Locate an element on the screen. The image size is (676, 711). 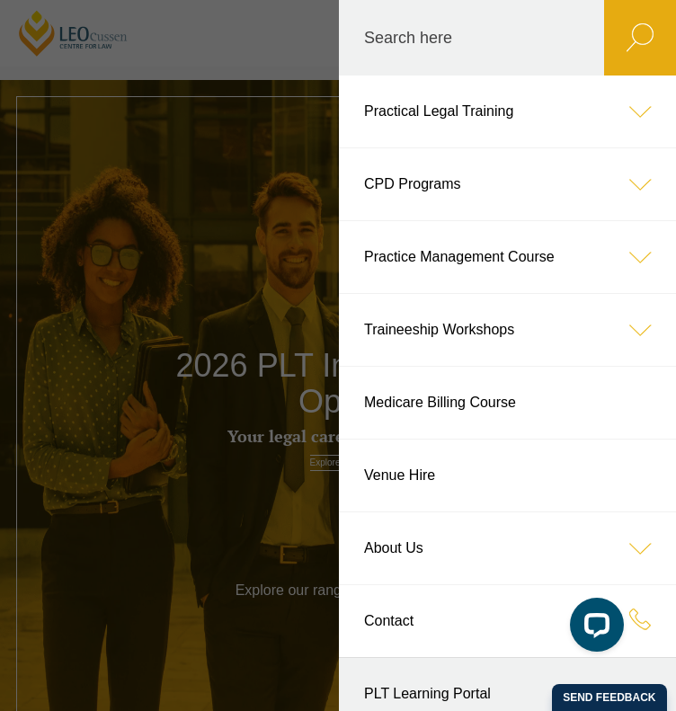
a: Practice Management Course is located at coordinates (507, 257).